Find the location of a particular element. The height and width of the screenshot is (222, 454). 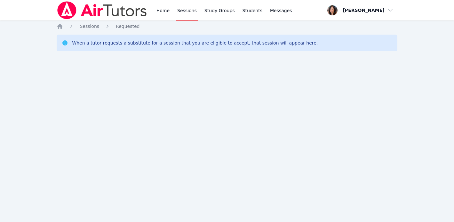

div: When a tutor requests a substitute for a session that you are eligible to accept, that session wi... is located at coordinates (195, 43).